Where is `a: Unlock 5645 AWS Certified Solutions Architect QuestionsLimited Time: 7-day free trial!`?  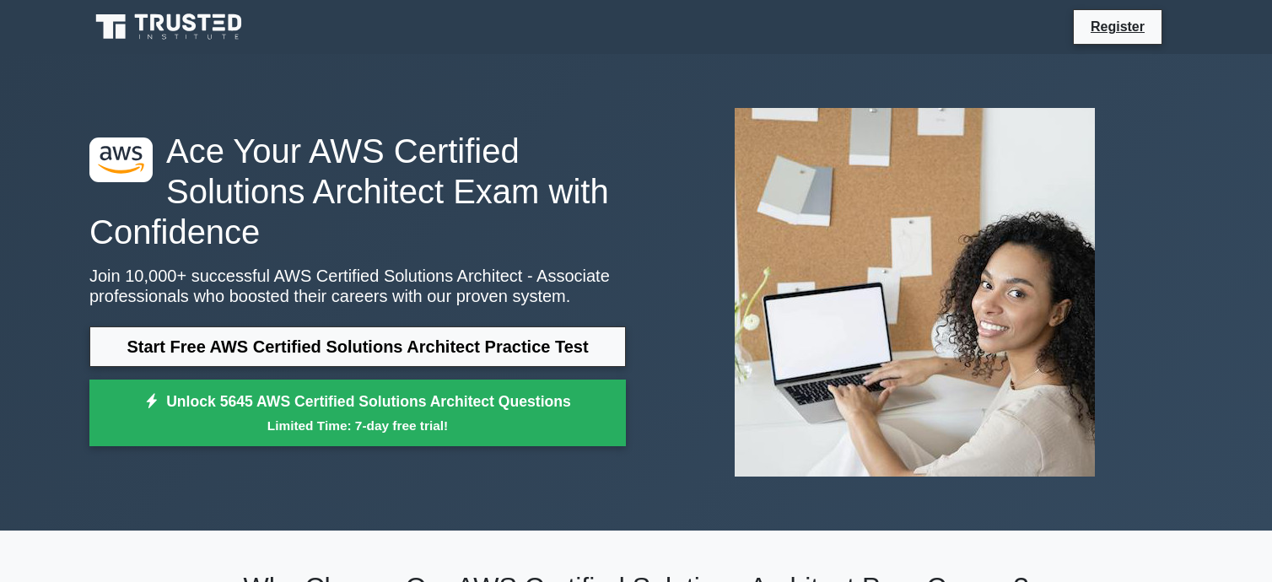 a: Unlock 5645 AWS Certified Solutions Architect QuestionsLimited Time: 7-day free trial! is located at coordinates (358, 413).